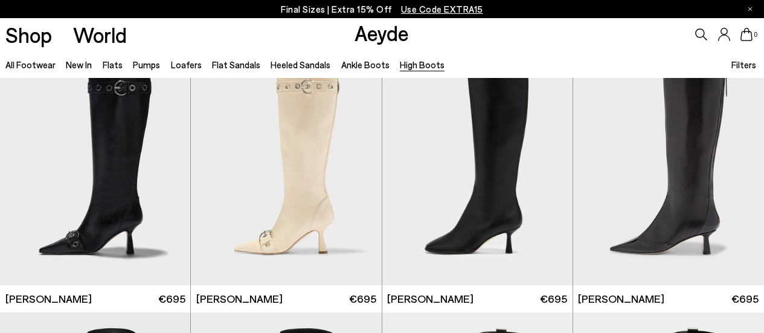  What do you see at coordinates (743, 65) in the screenshot?
I see `span: Filters` at bounding box center [743, 65].